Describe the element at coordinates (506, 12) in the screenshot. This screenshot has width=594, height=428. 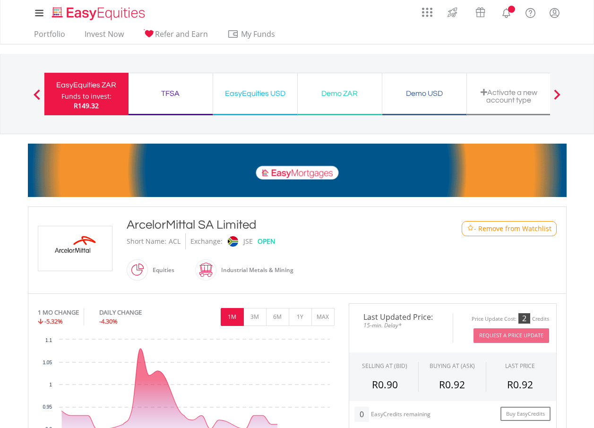
I see `a: Notifications` at that location.